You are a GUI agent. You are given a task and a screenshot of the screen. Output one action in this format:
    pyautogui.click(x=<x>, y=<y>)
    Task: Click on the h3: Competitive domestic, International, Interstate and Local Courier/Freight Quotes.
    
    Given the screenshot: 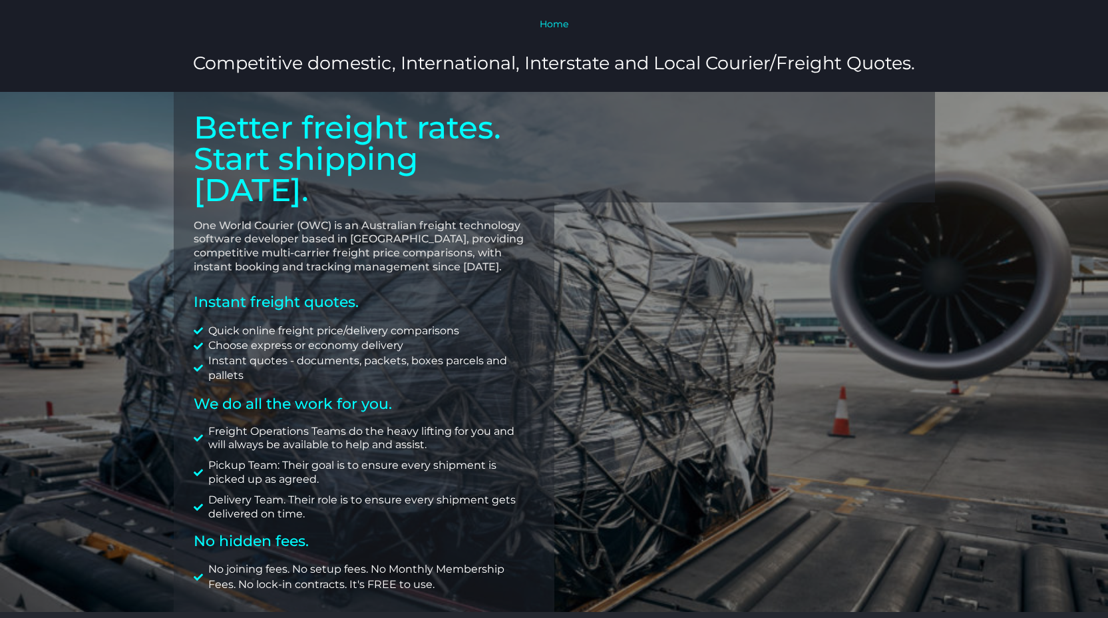 What is the action you would take?
    pyautogui.click(x=555, y=63)
    